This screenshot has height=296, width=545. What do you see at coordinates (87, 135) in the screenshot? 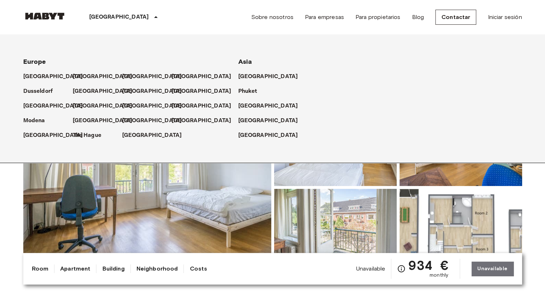
I see `p: The Hague` at bounding box center [87, 135].